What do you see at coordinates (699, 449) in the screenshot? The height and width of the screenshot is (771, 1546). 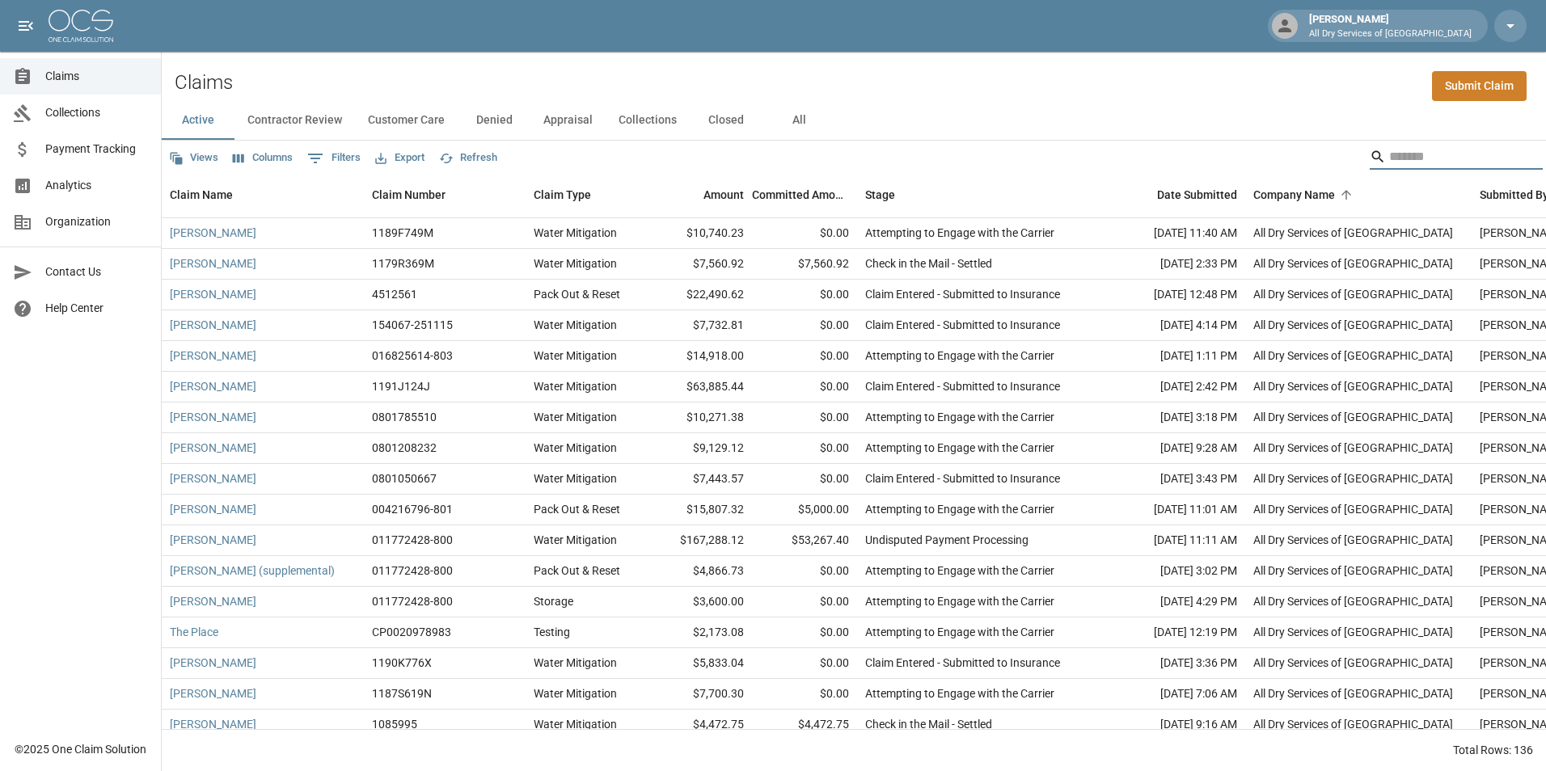 I see `div: $9,129.12` at bounding box center [699, 449].